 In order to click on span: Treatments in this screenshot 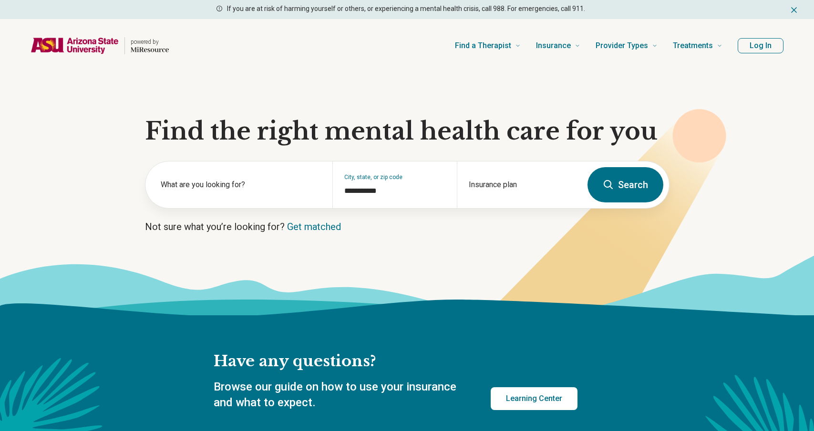, I will do `click(693, 46)`.